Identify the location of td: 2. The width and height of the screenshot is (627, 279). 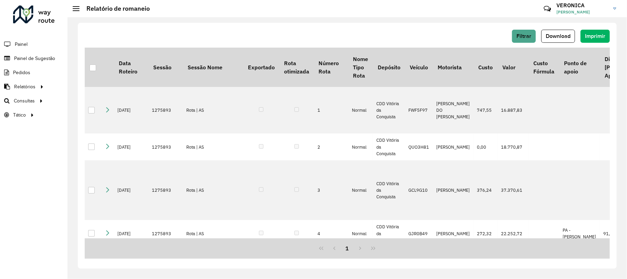
(331, 147).